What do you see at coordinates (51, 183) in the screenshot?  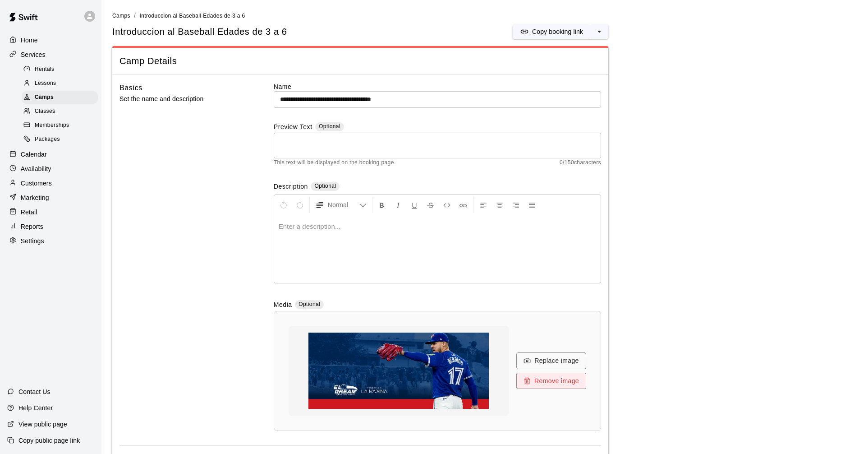 I see `div: Customers` at bounding box center [51, 183].